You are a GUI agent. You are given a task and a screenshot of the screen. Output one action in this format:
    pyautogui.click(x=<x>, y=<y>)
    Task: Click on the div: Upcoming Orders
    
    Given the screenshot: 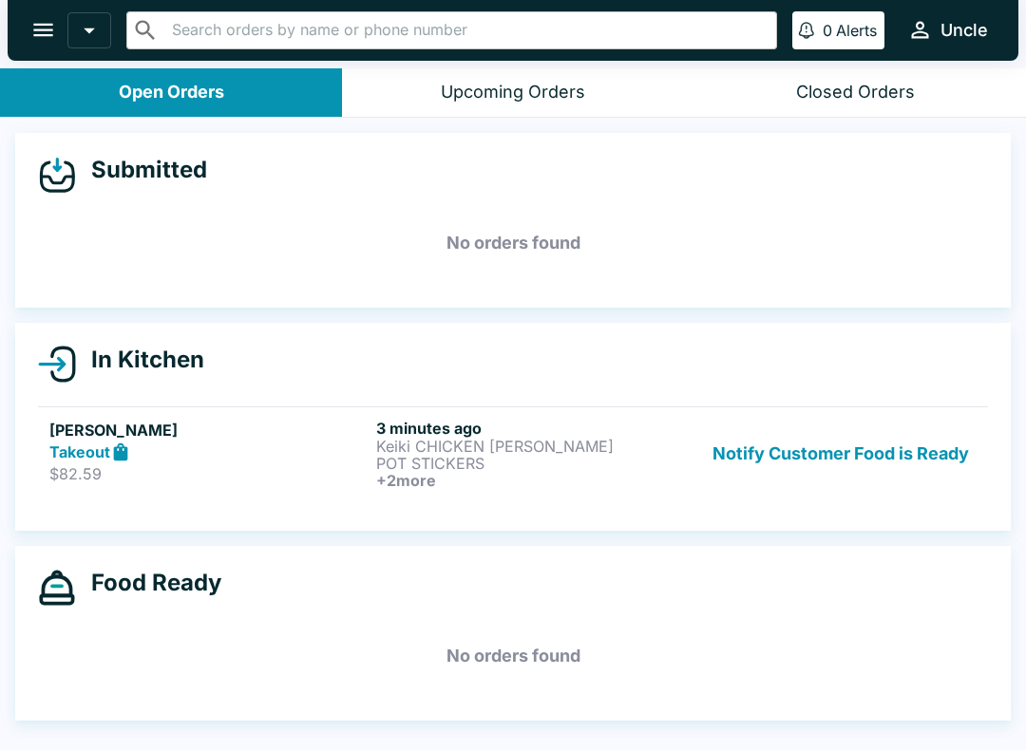 What is the action you would take?
    pyautogui.click(x=513, y=92)
    